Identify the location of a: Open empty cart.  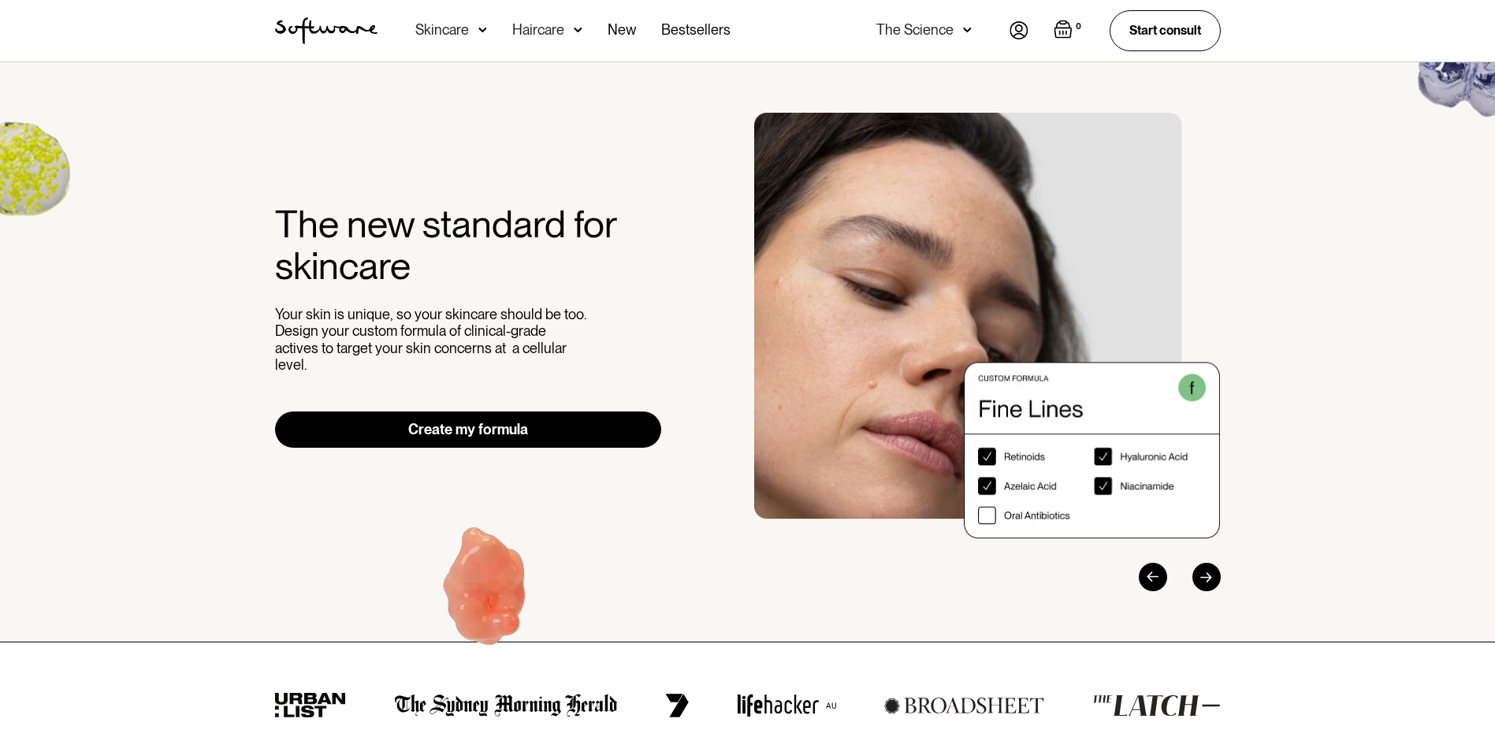
(1069, 31).